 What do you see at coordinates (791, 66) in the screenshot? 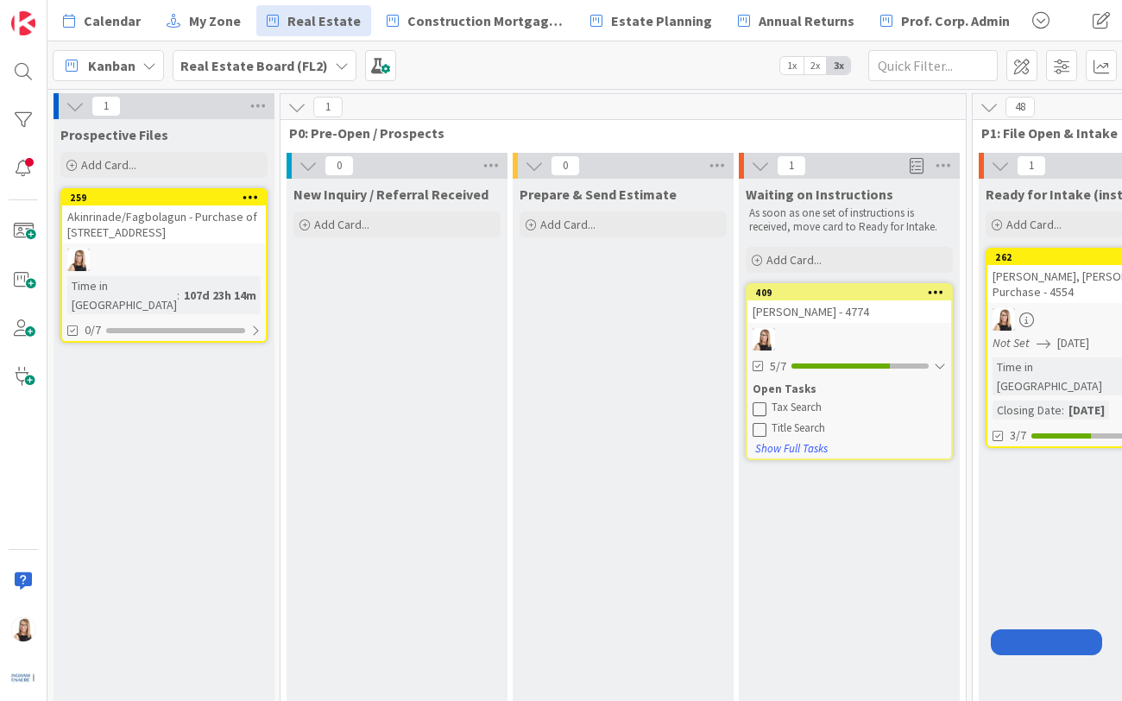
I see `span: 1x` at bounding box center [791, 66].